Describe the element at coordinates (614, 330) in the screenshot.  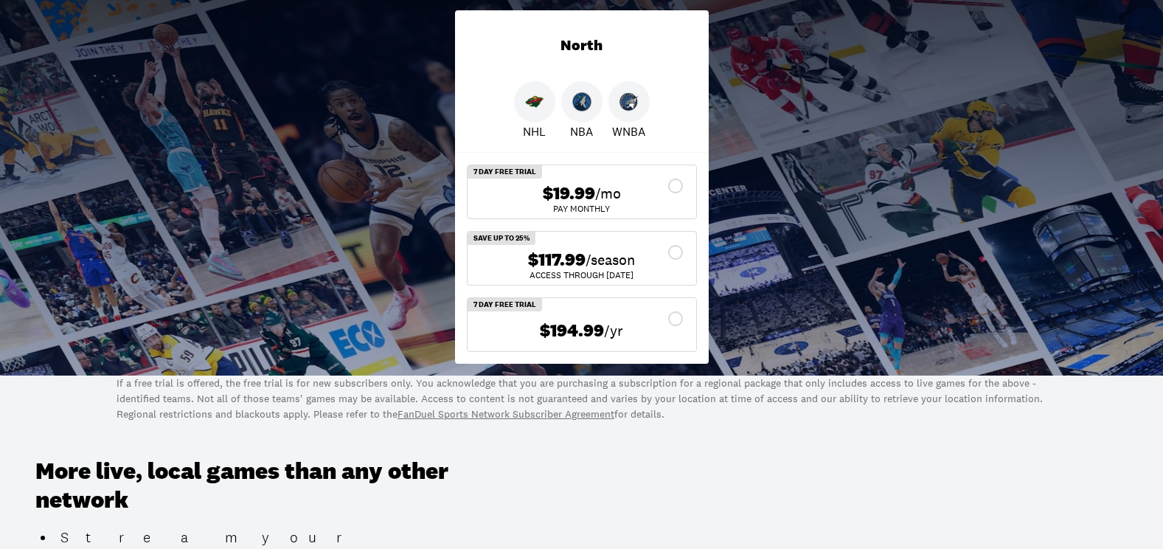
I see `span: /yr` at that location.